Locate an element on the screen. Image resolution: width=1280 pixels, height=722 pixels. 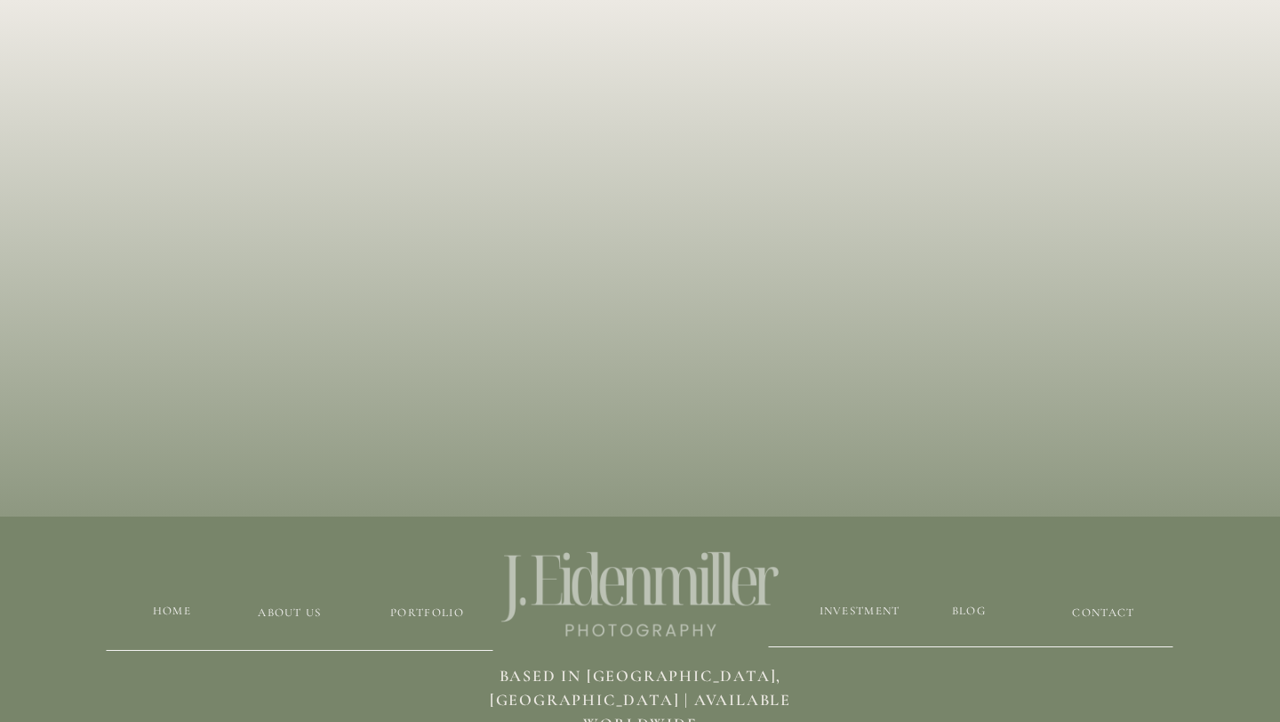
h3: CONTACT is located at coordinates (1103, 612).